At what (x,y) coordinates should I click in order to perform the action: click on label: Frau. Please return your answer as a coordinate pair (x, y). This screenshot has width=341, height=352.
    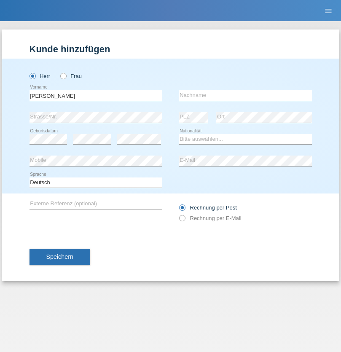
    Looking at the image, I should click on (71, 76).